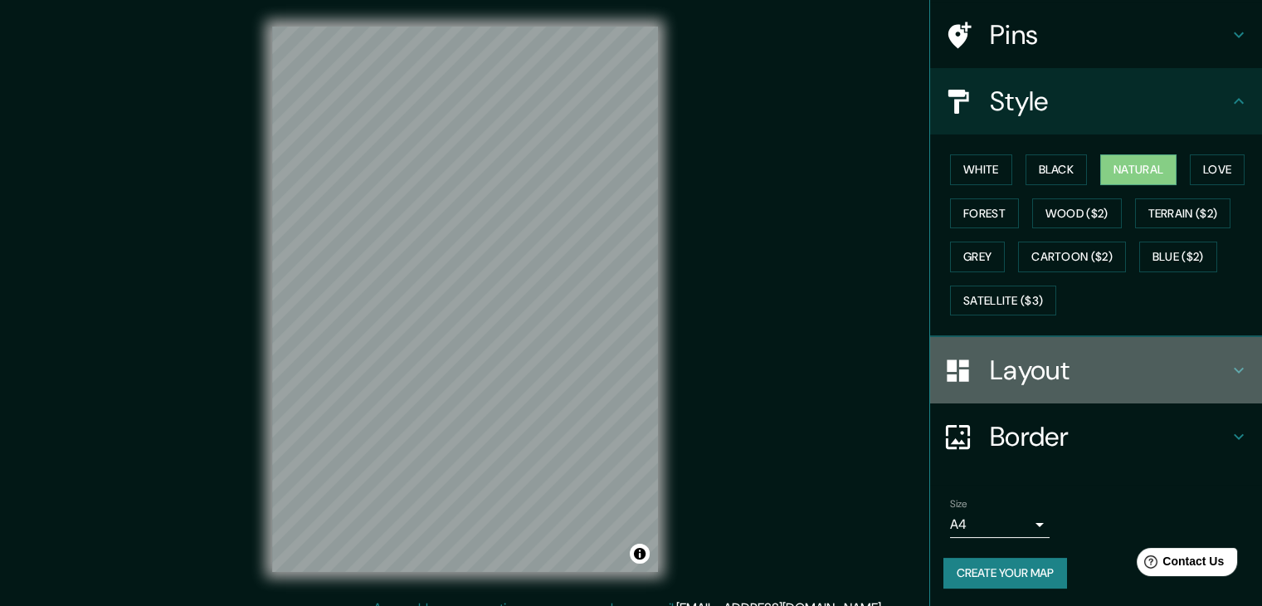 The width and height of the screenshot is (1262, 606). Describe the element at coordinates (1072, 256) in the screenshot. I see `button: Cartoon ($2)` at that location.